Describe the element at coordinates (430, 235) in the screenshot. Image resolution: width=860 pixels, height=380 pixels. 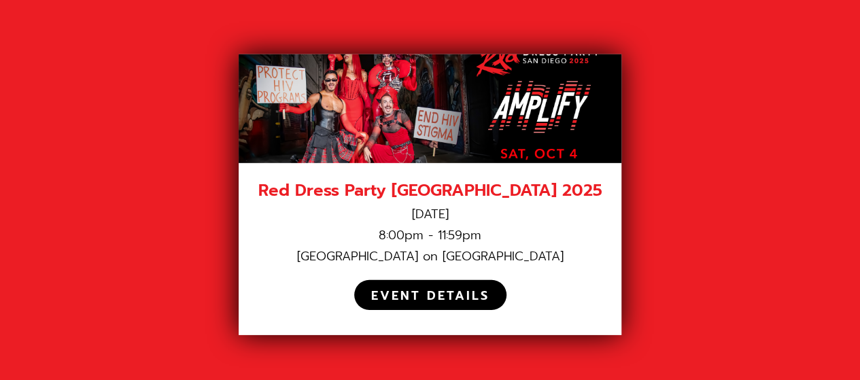
I see `div: 8:00pm - 11:59pm` at that location.